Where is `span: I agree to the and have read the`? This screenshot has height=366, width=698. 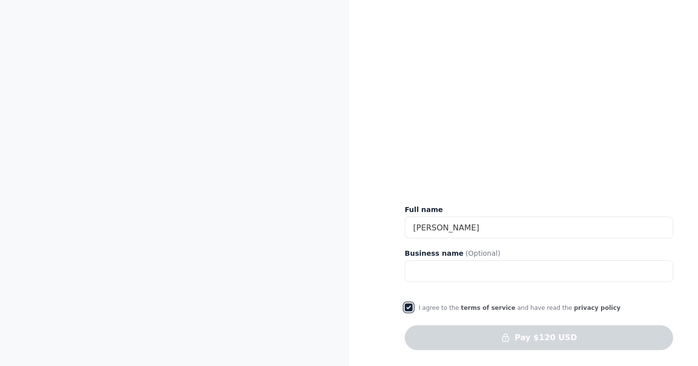
span: I agree to the and have read the is located at coordinates (520, 308).